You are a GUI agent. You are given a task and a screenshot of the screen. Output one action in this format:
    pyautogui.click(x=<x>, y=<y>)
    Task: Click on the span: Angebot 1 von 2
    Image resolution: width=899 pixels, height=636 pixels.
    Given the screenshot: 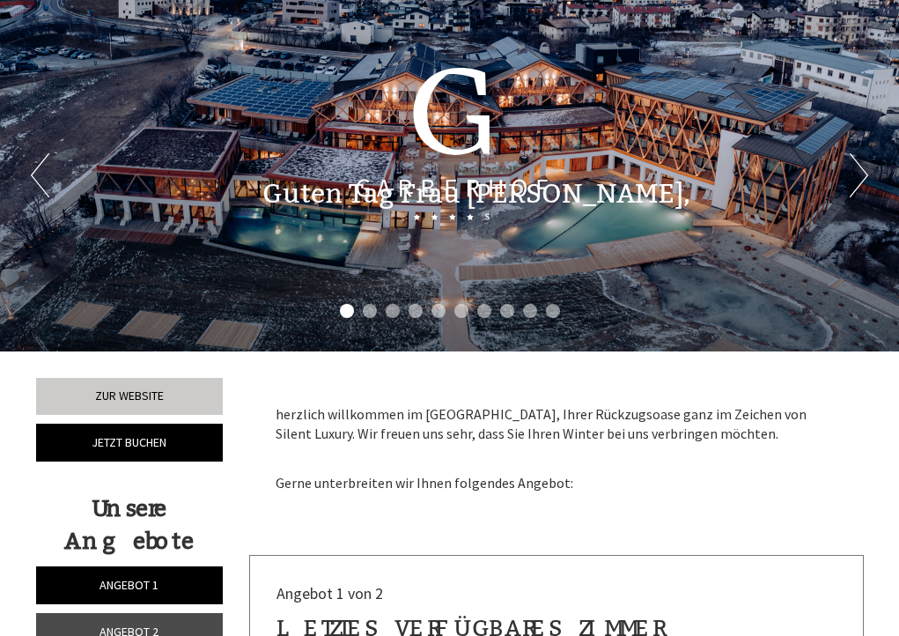 What is the action you would take?
    pyautogui.click(x=329, y=593)
    